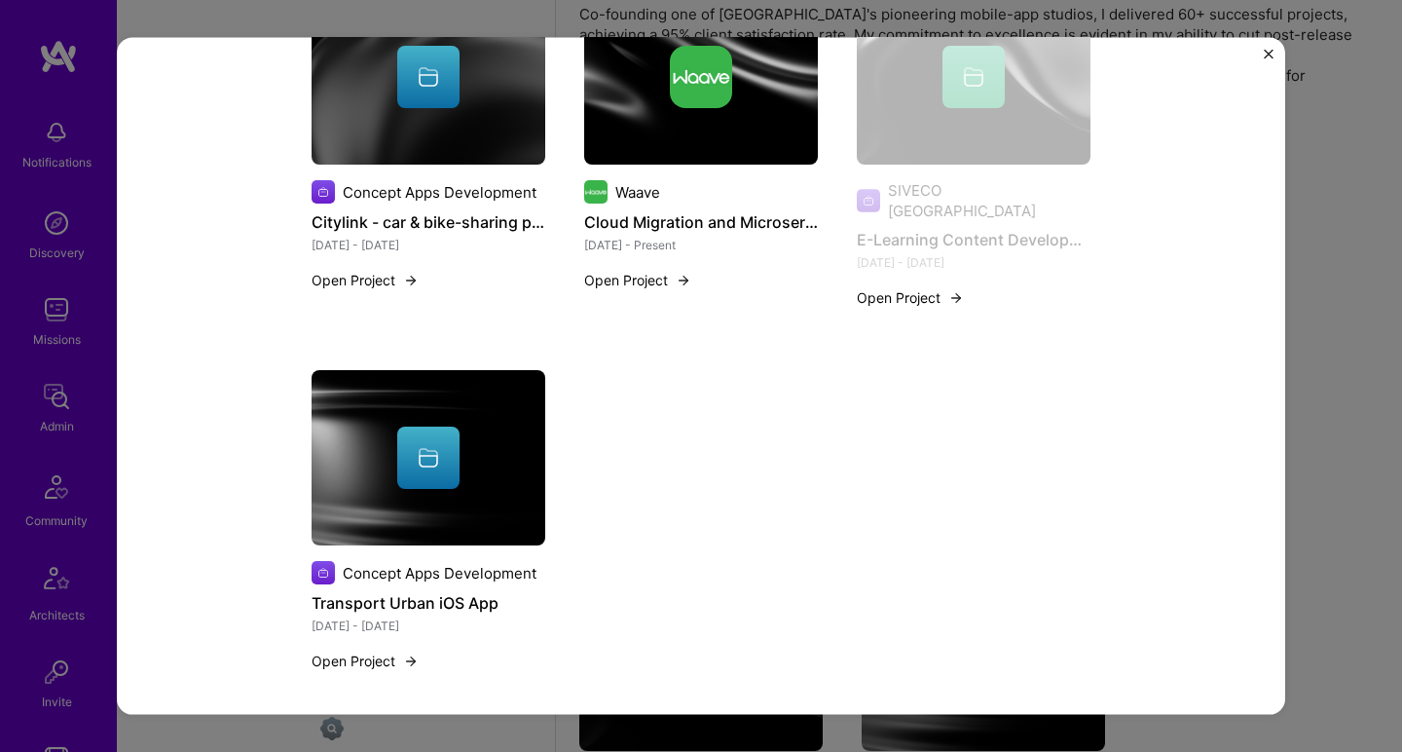  Describe the element at coordinates (1269, 59) in the screenshot. I see `button: Close` at that location.